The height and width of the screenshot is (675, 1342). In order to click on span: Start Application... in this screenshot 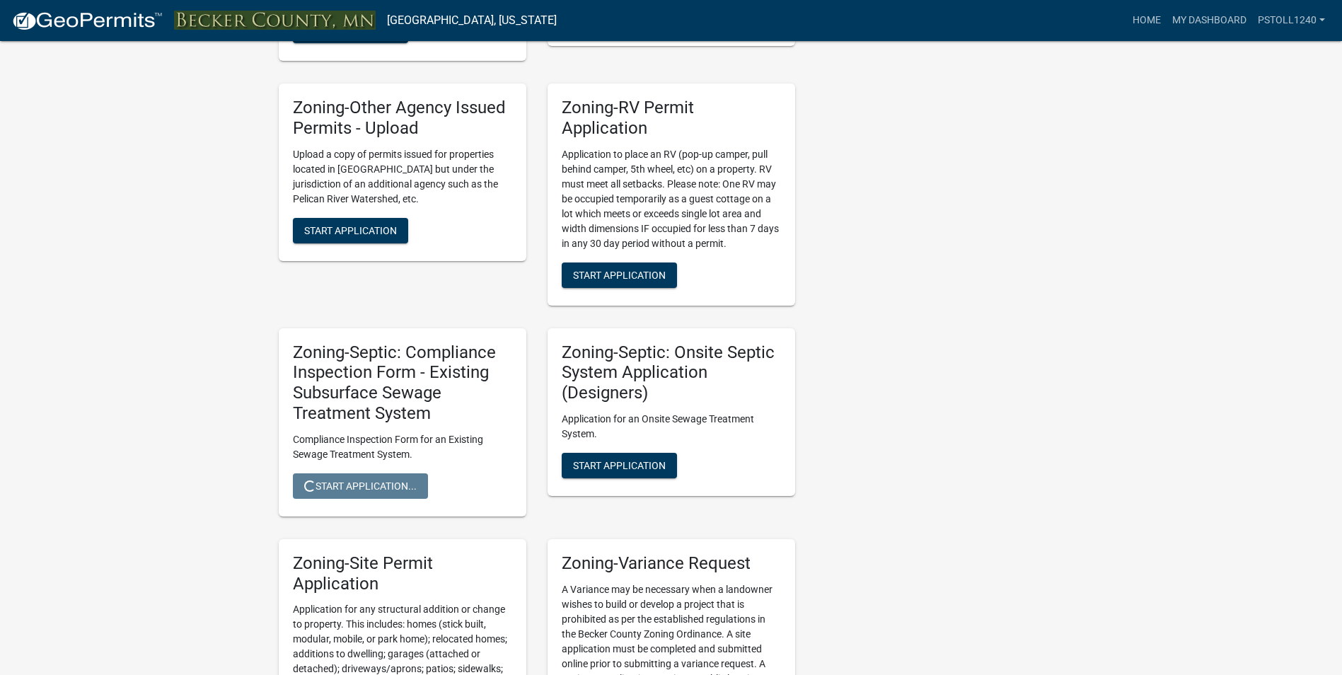, I will do `click(360, 485)`.